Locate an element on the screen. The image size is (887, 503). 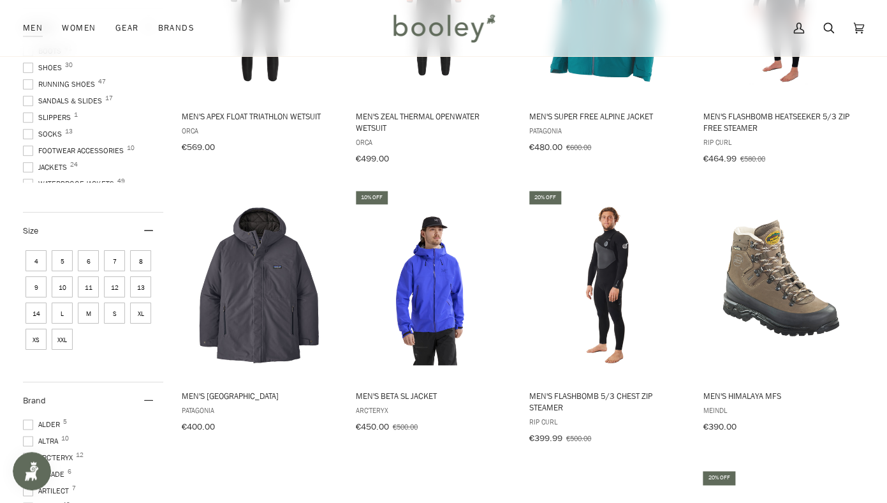
span: Men's FlashBomb 5/3 Chest Zip Steamer is located at coordinates (607, 401).